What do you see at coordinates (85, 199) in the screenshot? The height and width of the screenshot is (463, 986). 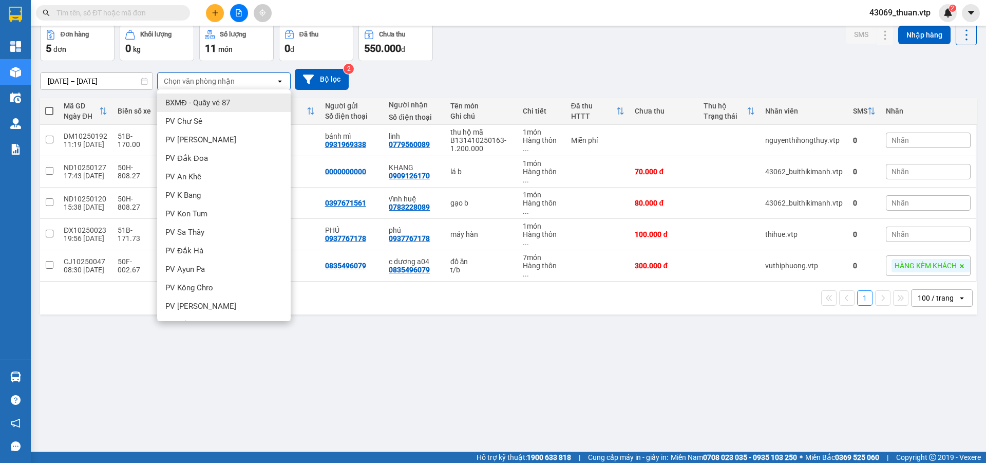 I see `div: ND10250120` at bounding box center [85, 199].